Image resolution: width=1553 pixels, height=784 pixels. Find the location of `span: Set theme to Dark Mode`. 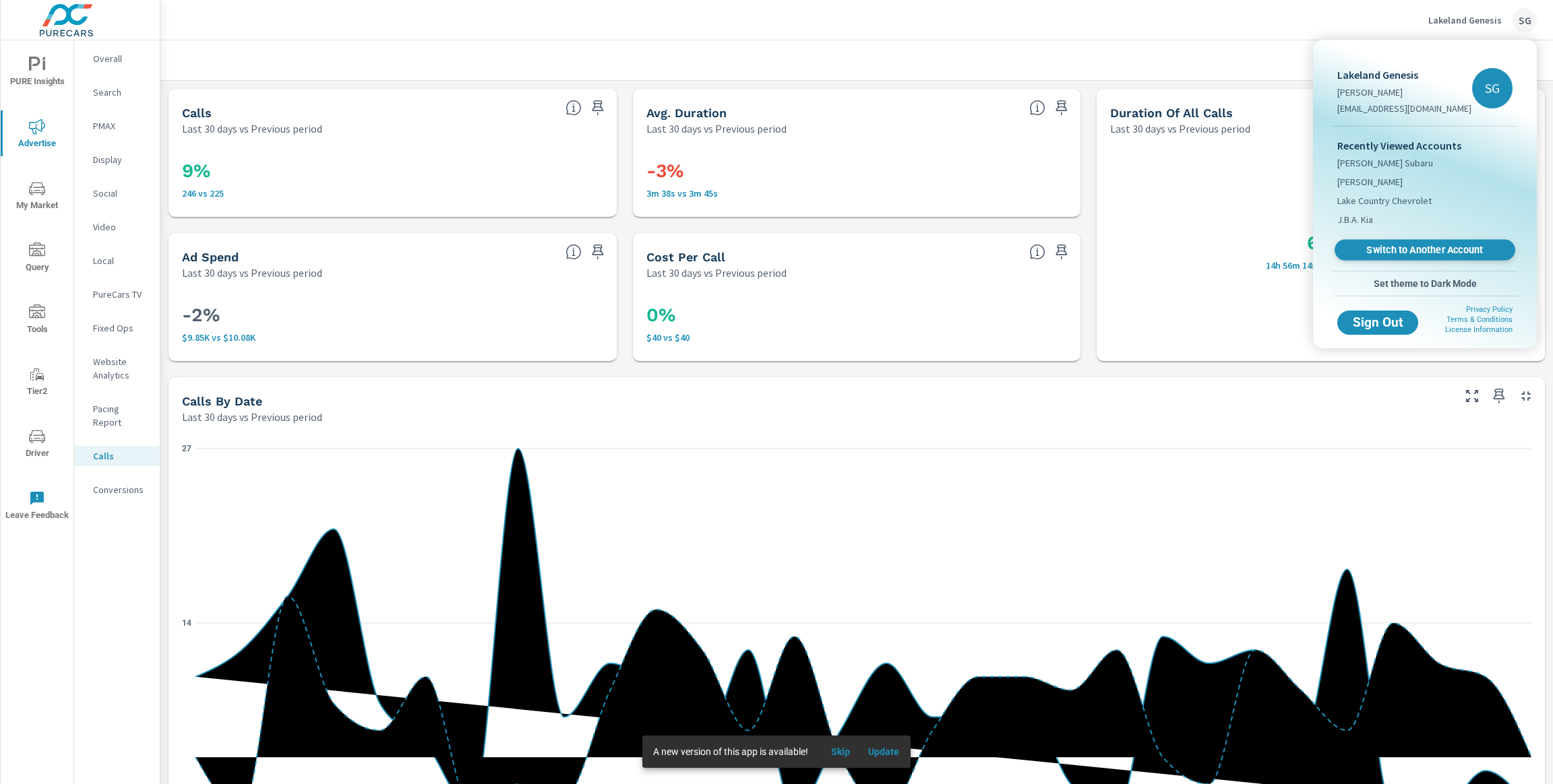

span: Set theme to Dark Mode is located at coordinates (1425, 283).